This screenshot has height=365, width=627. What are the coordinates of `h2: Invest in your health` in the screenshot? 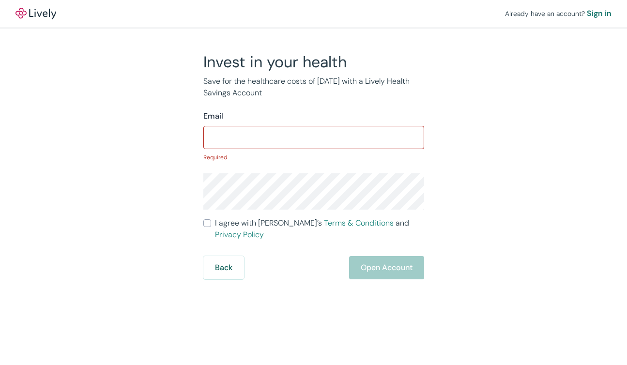 It's located at (314, 62).